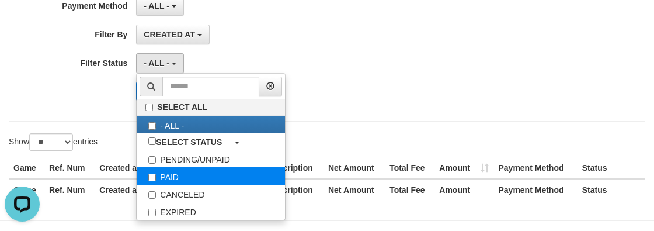  I want to click on label: CANCELED, so click(211, 193).